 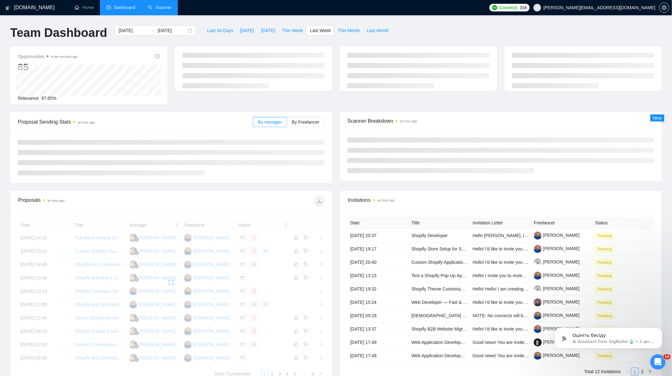 What do you see at coordinates (501, 223) in the screenshot?
I see `th: Invitation Letter` at bounding box center [501, 223].